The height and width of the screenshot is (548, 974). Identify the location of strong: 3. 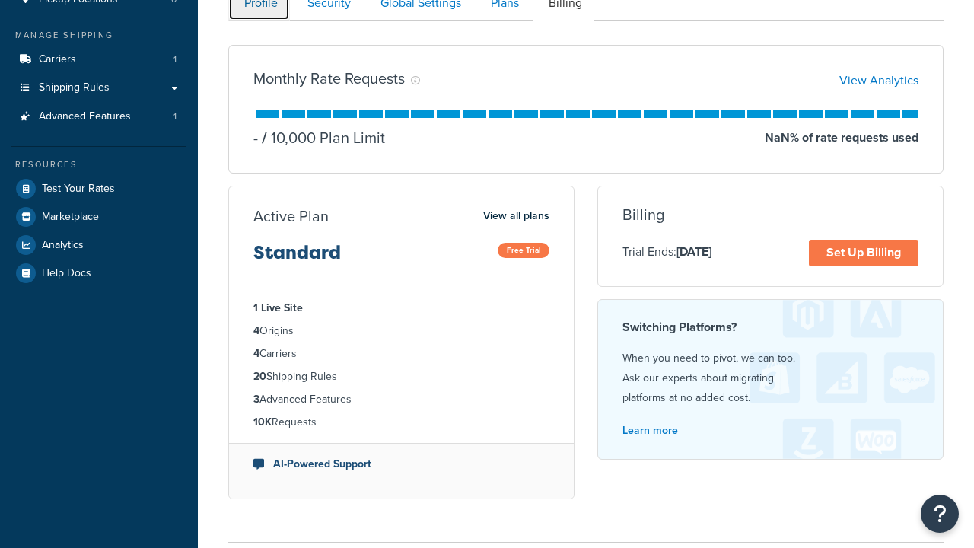
(257, 399).